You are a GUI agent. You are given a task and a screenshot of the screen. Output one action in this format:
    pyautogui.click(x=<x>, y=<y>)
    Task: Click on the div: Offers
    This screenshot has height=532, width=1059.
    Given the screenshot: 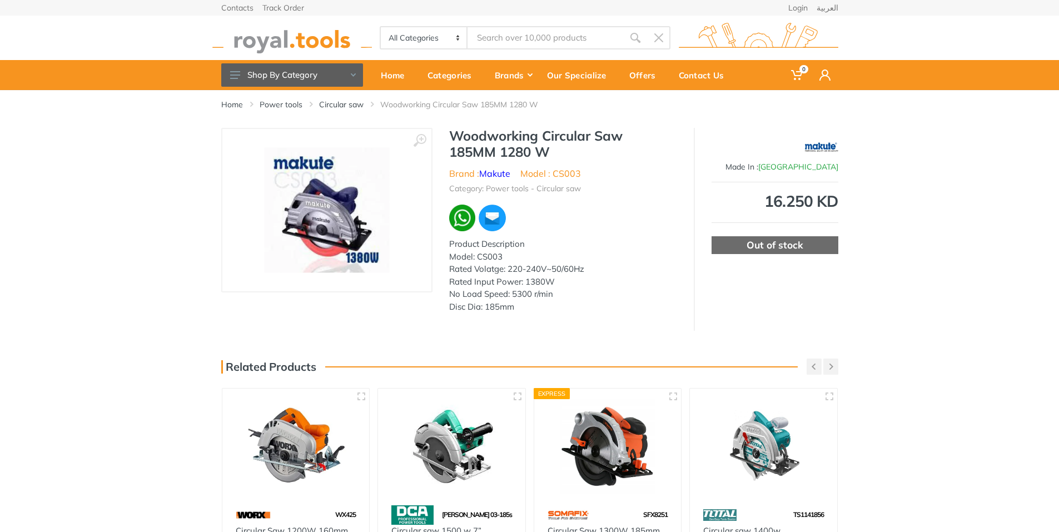 What is the action you would take?
    pyautogui.click(x=646, y=75)
    